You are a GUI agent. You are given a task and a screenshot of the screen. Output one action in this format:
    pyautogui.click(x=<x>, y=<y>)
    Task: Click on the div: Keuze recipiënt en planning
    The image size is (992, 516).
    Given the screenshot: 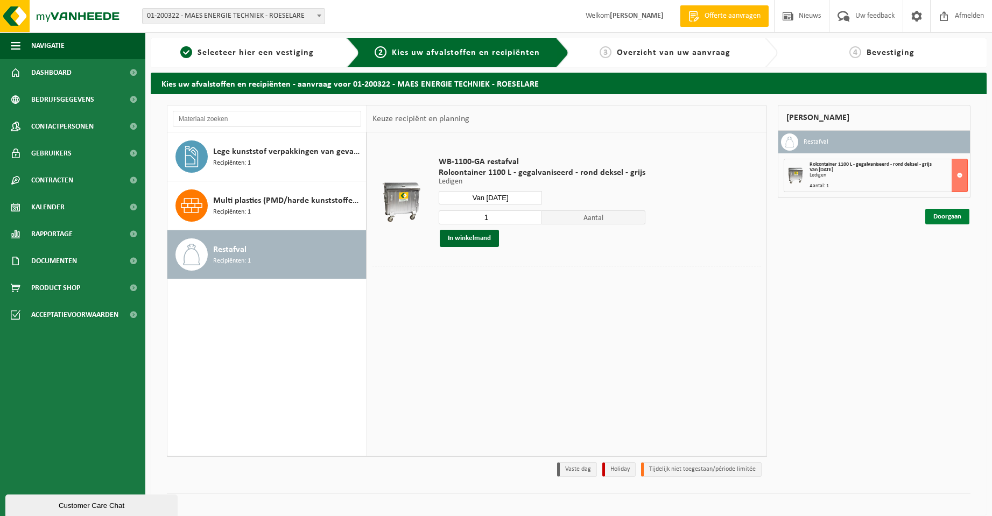 What is the action you would take?
    pyautogui.click(x=421, y=119)
    